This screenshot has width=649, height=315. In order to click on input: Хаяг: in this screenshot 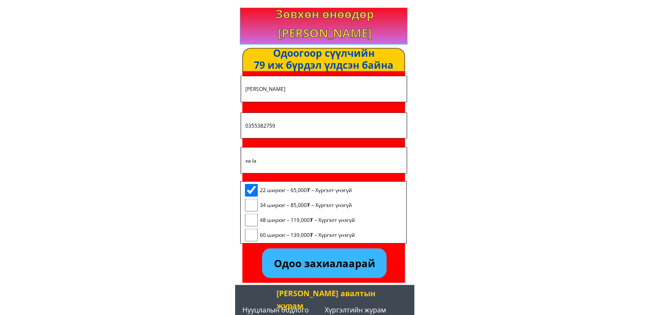, I will do `click(324, 160)`.